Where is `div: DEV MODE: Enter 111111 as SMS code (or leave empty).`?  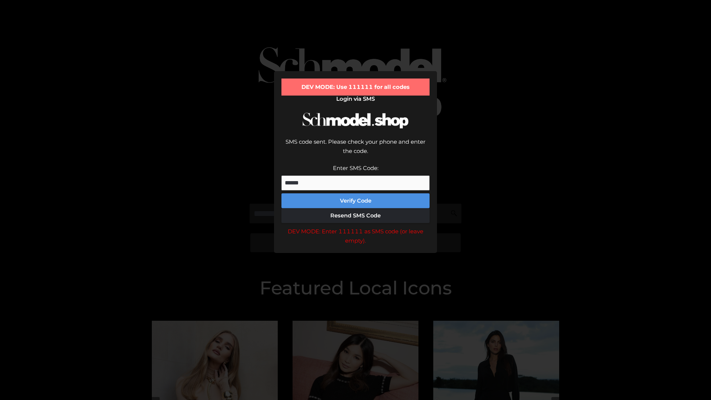 div: DEV MODE: Enter 111111 as SMS code (or leave empty). is located at coordinates (355, 236).